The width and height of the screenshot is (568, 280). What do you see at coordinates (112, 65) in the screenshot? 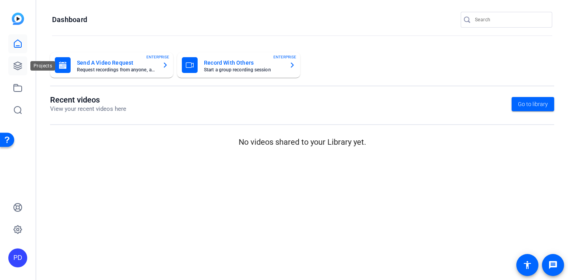
I see `button: Send A Video RequestRequest recordings from anyone, anywhereENTERPRISE` at bounding box center [112, 65].